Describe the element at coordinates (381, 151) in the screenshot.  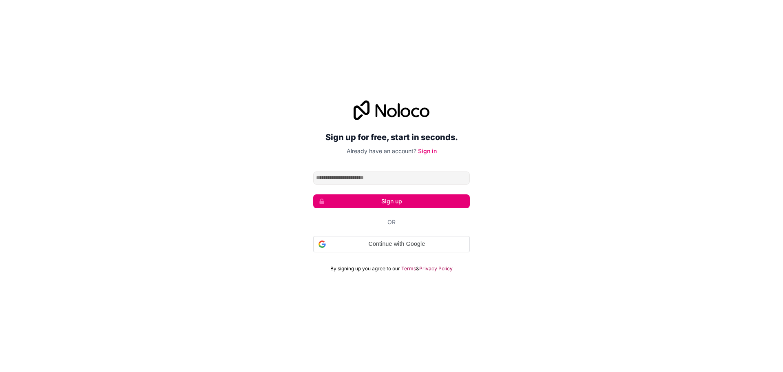
I see `span: Already have an account?` at that location.